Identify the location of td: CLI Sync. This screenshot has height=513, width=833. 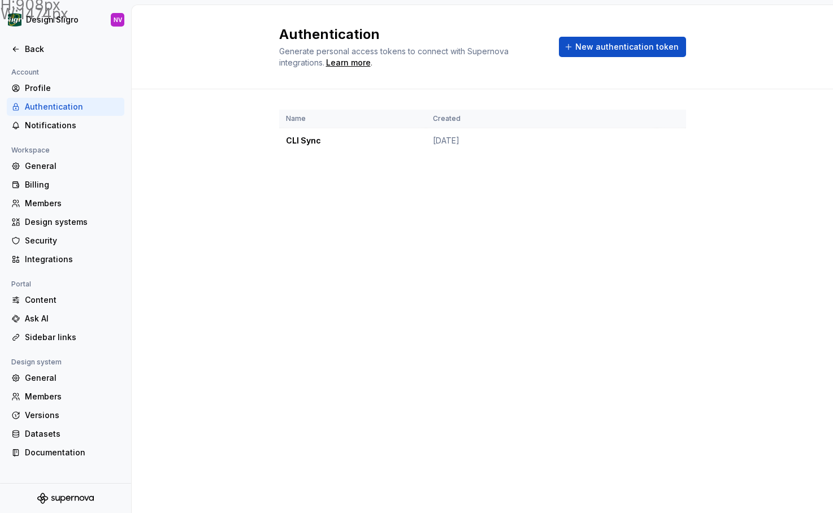
(353, 141).